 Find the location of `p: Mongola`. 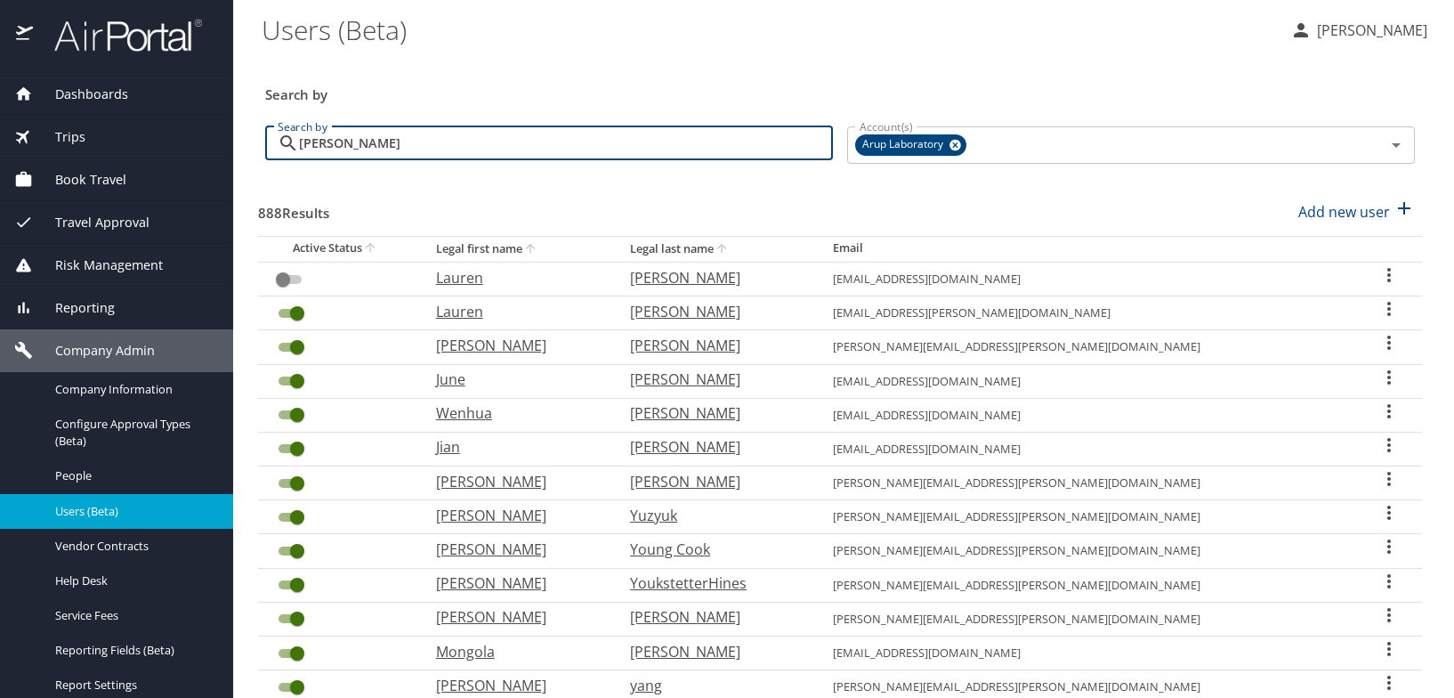

p: Mongola is located at coordinates (515, 651).